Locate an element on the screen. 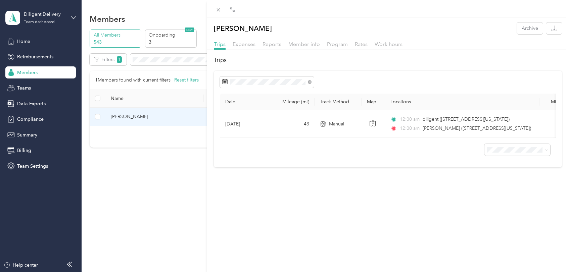 This screenshot has width=569, height=272. span: Member info is located at coordinates (304, 44).